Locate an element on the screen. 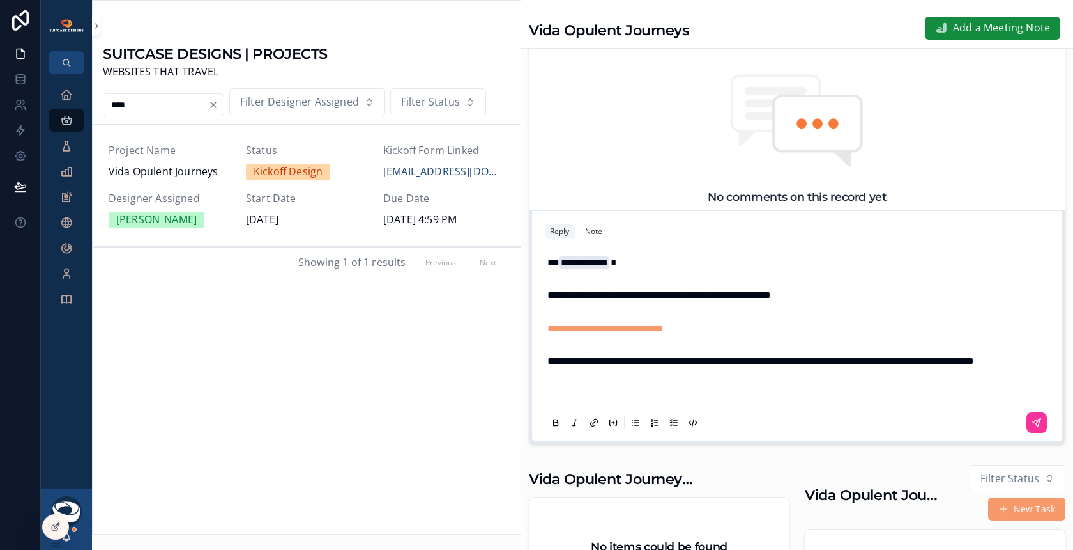  h2: No comments on this record yet is located at coordinates (797, 197).